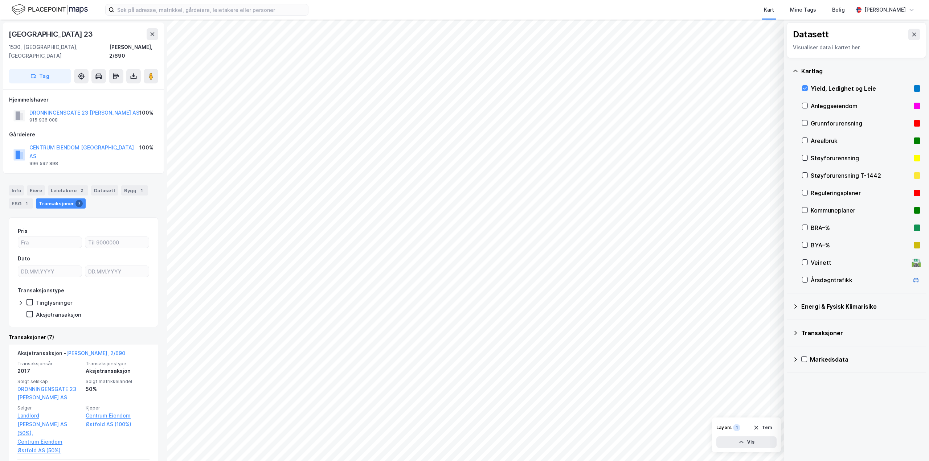 Image resolution: width=929 pixels, height=461 pixels. I want to click on div: Bygg, so click(135, 191).